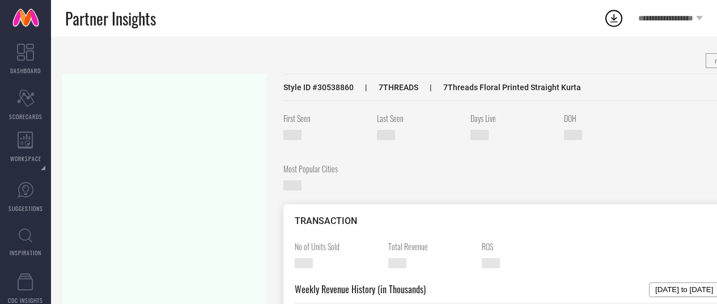  I want to click on span: 7THREADS, so click(386, 87).